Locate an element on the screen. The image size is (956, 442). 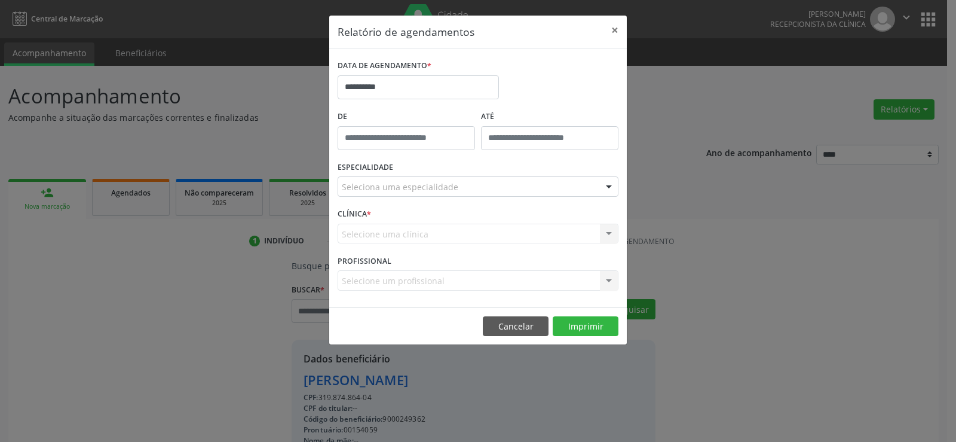
label: ESPECIALIDADE is located at coordinates (365, 167).